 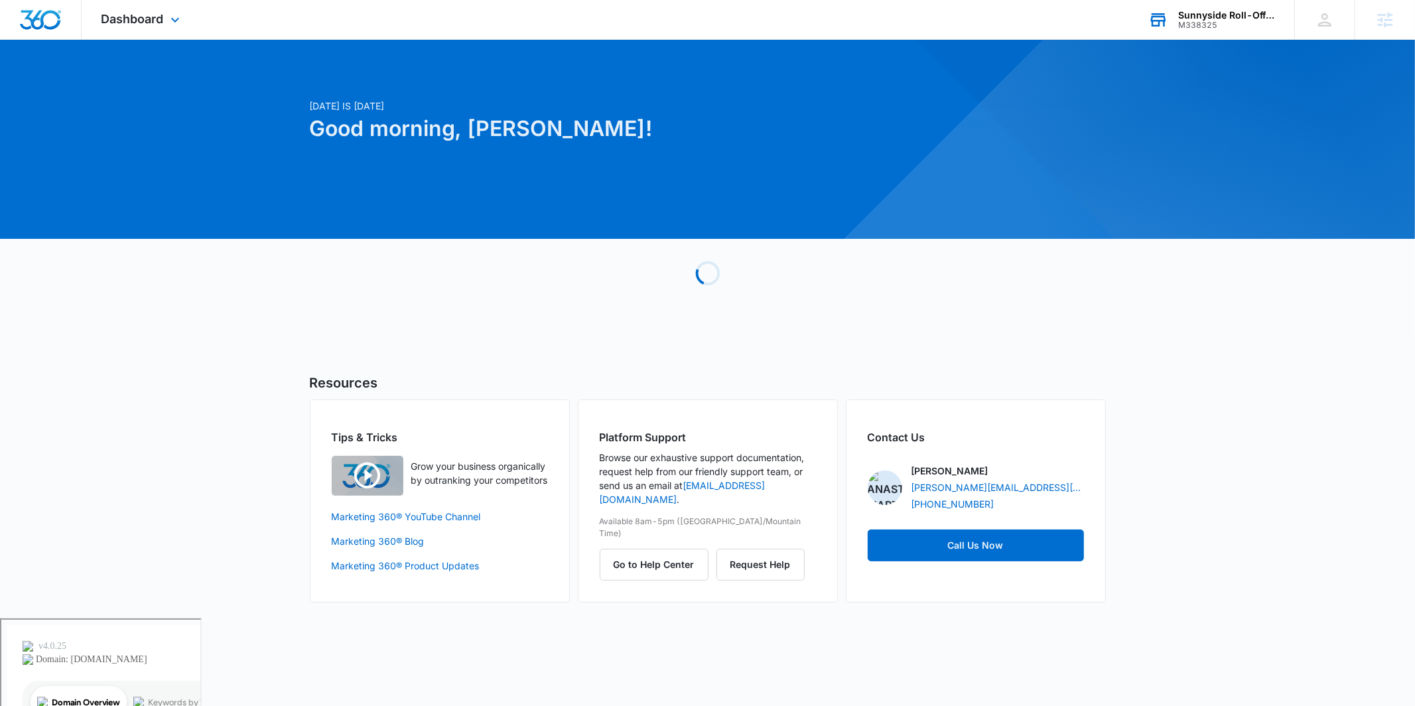 What do you see at coordinates (658, 564) in the screenshot?
I see `a: Go to Help Center` at bounding box center [658, 564].